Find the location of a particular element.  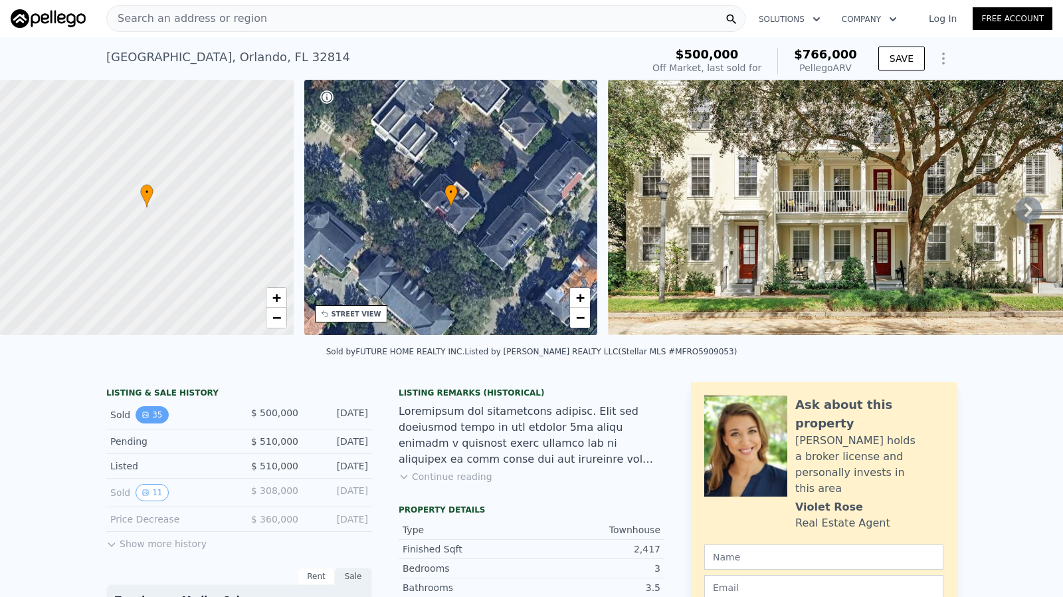

button: Solutions is located at coordinates (789, 19).